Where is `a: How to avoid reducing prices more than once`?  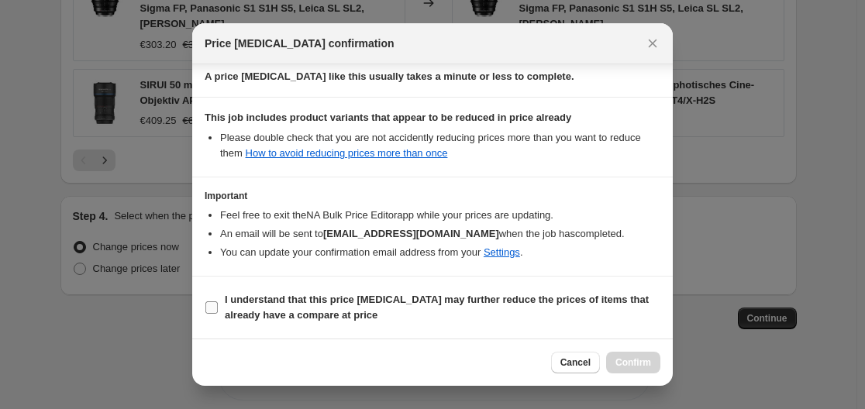
a: How to avoid reducing prices more than once is located at coordinates (346, 153).